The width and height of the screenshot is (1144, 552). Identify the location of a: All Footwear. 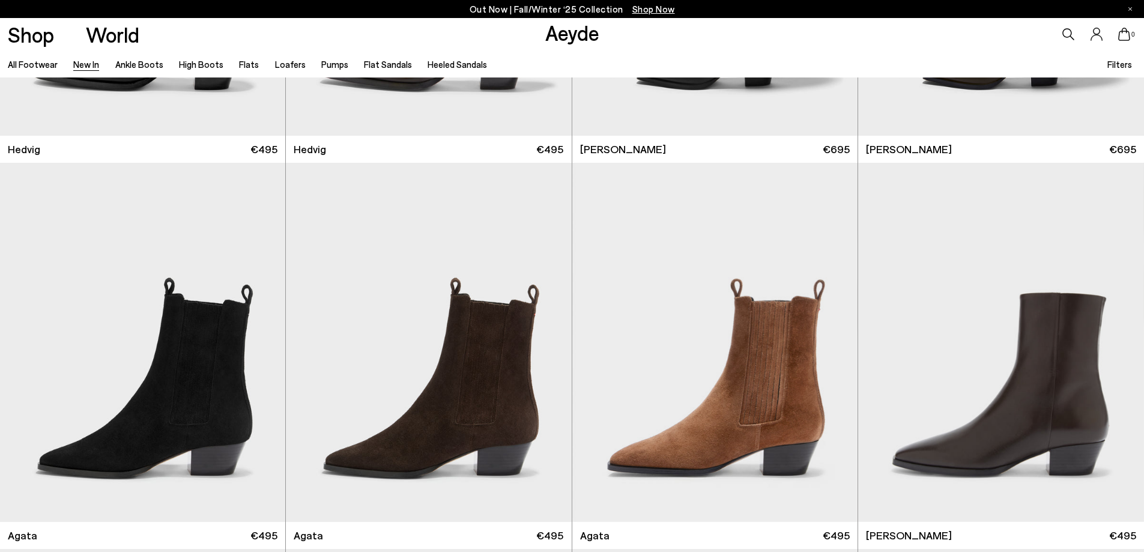
(32, 64).